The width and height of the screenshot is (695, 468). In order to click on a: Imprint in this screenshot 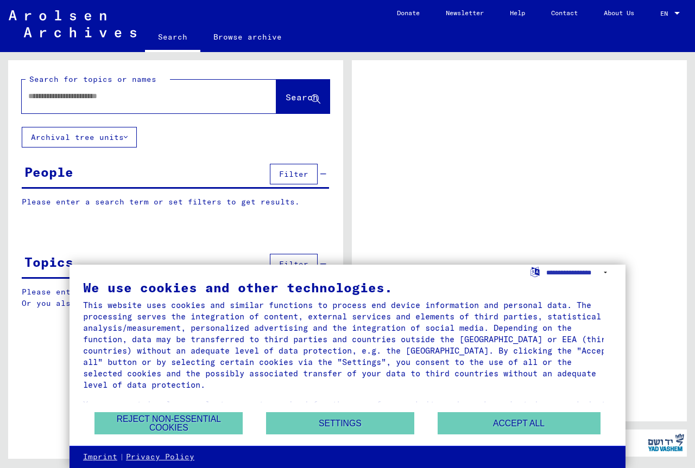, I will do `click(100, 457)`.